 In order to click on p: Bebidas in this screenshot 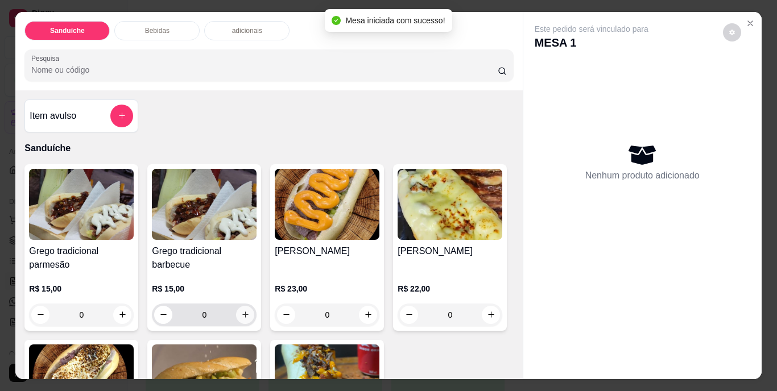, I will do `click(157, 31)`.